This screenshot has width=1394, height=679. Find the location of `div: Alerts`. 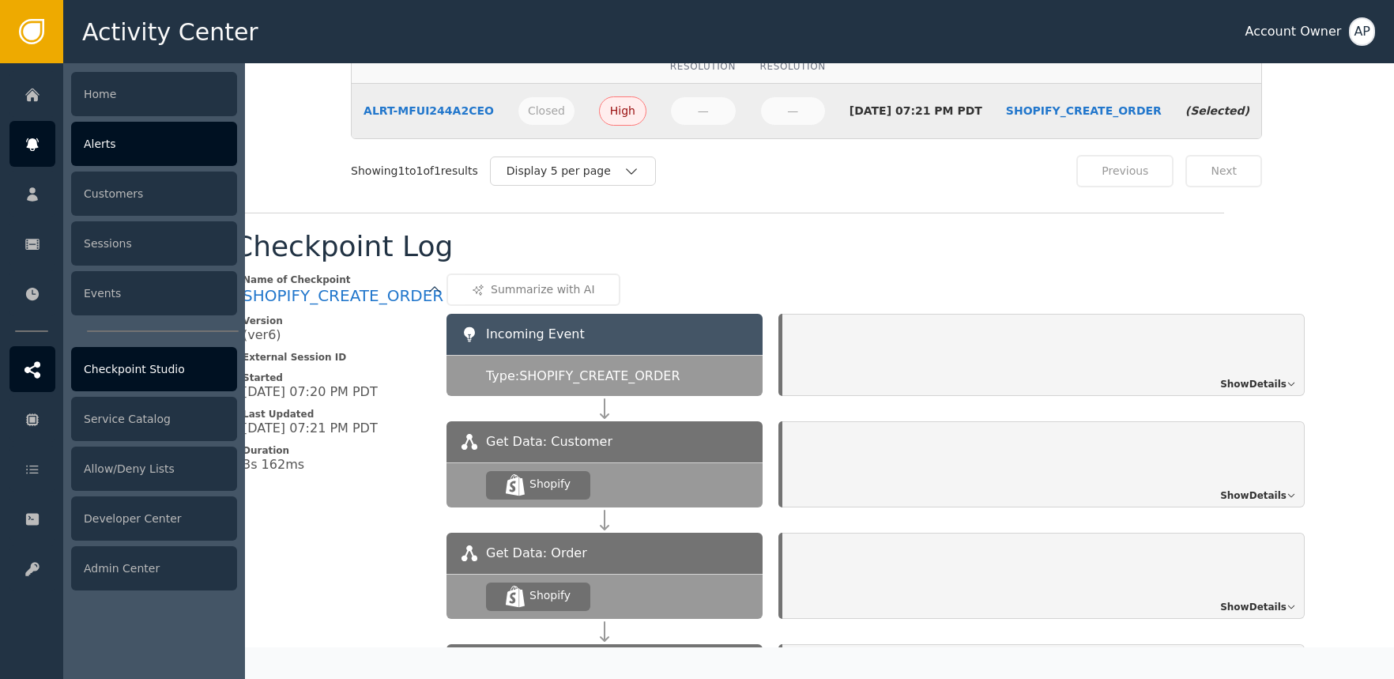

div: Alerts is located at coordinates (154, 144).